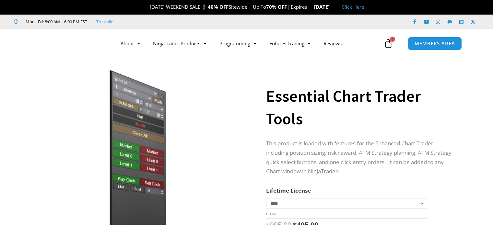 The width and height of the screenshot is (493, 225). What do you see at coordinates (130, 43) in the screenshot?
I see `a: About` at bounding box center [130, 43].